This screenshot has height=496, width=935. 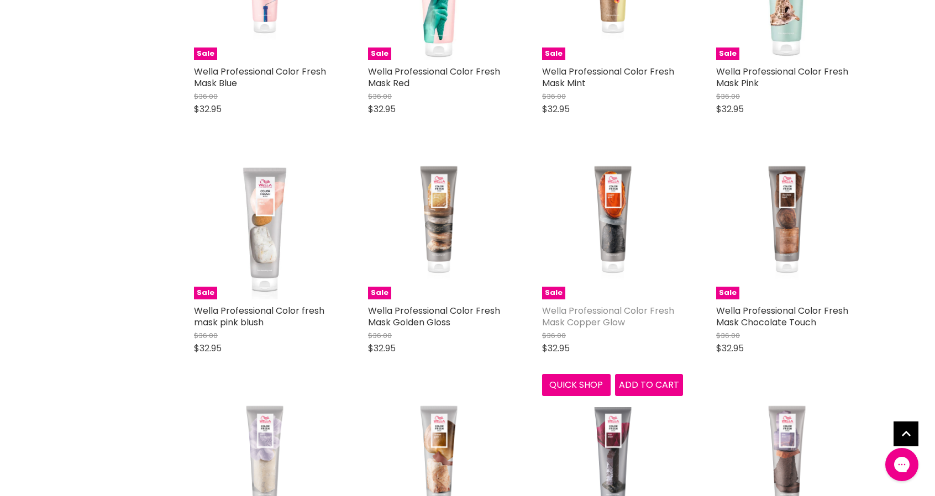 What do you see at coordinates (434, 317) in the screenshot?
I see `a: Wella Professional Color Fresh Mask Golden Gloss` at bounding box center [434, 317].